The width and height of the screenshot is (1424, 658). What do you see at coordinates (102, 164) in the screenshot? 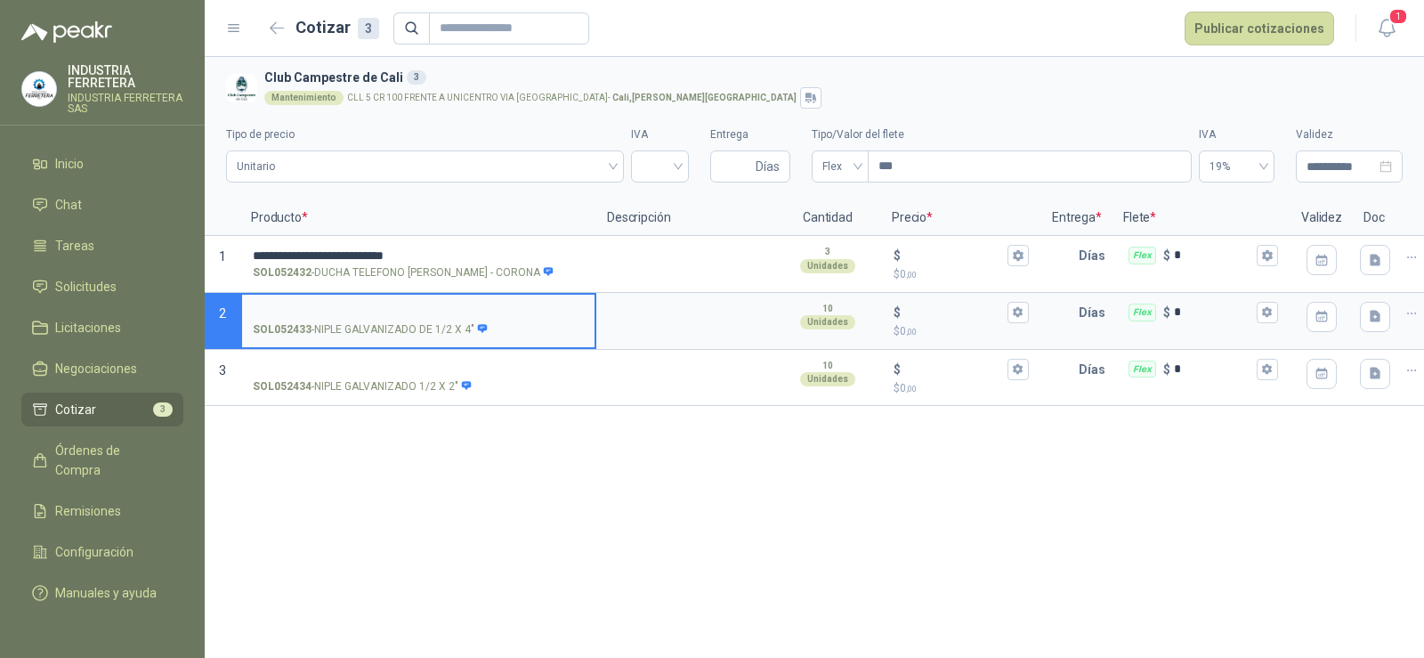
I see `a: Inicio` at bounding box center [102, 164].